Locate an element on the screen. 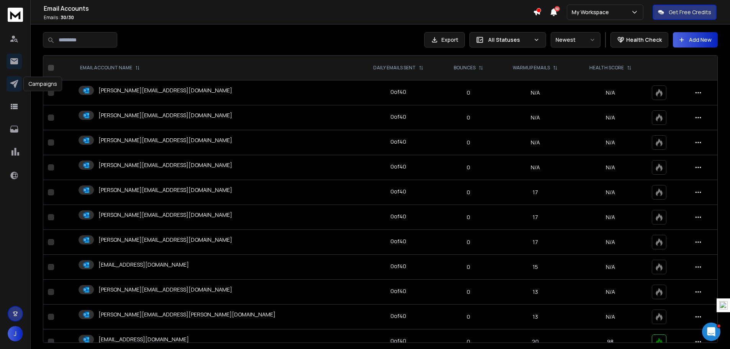  p: Emails : is located at coordinates (288, 18).